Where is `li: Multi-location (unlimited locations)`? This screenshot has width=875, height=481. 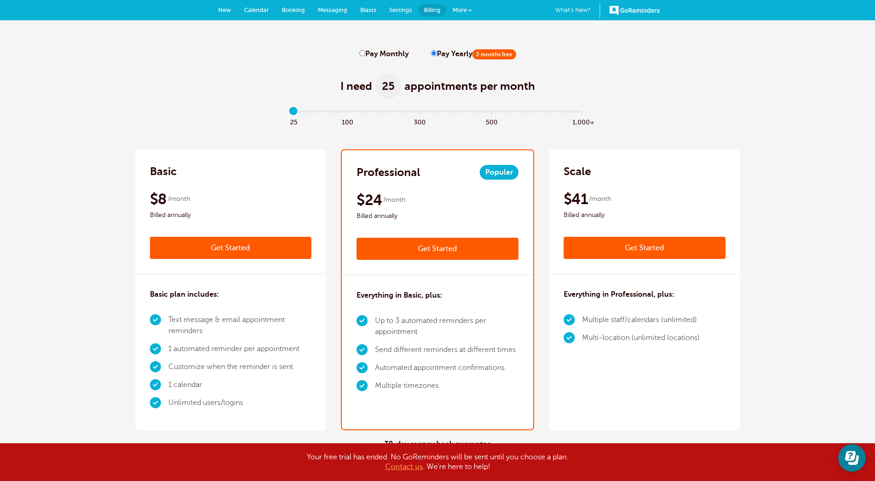 li: Multi-location (unlimited locations) is located at coordinates (641, 338).